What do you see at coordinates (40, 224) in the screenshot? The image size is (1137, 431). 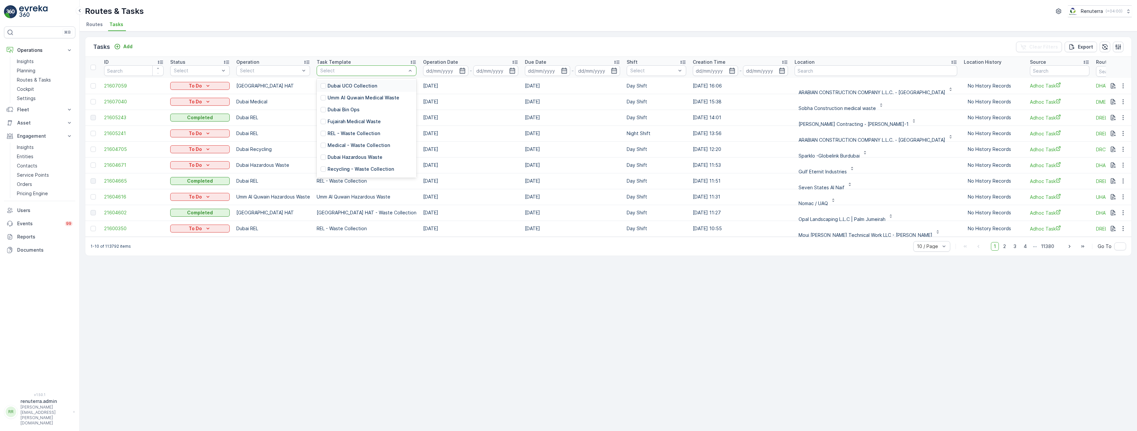 I see `a: Events99` at bounding box center [40, 224].